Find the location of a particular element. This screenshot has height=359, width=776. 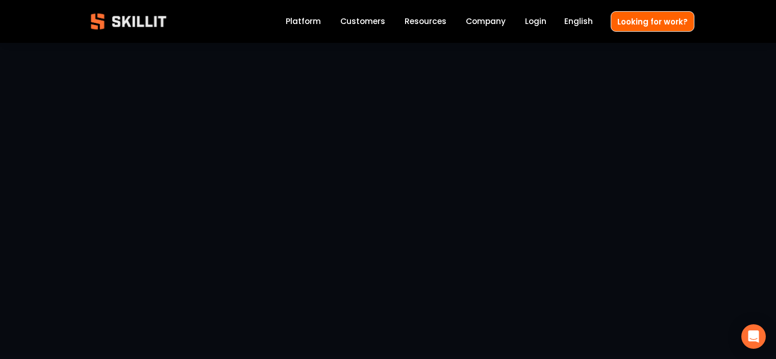

a: Company is located at coordinates (486, 21).